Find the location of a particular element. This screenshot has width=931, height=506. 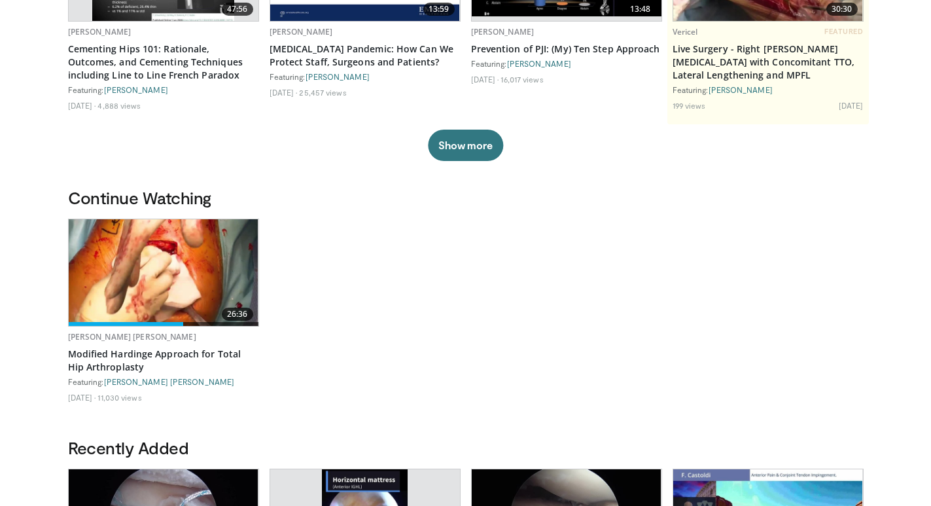

span: 13:59 is located at coordinates (439, 9).